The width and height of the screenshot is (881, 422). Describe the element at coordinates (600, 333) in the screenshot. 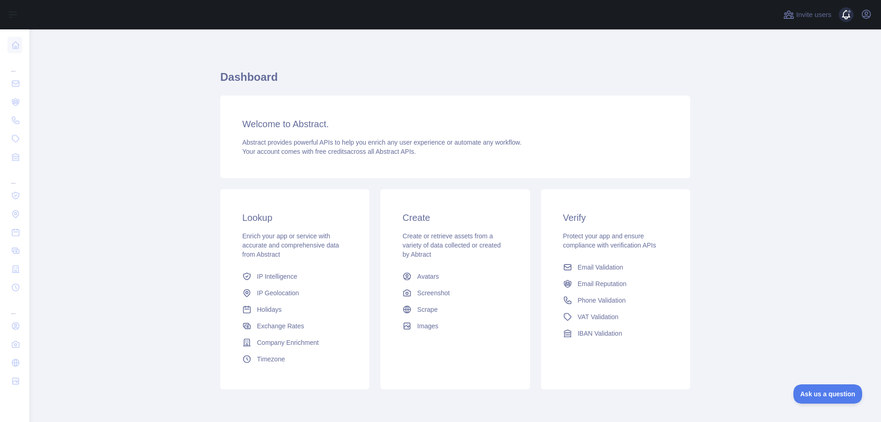

I see `span: IBAN Validation` at that location.